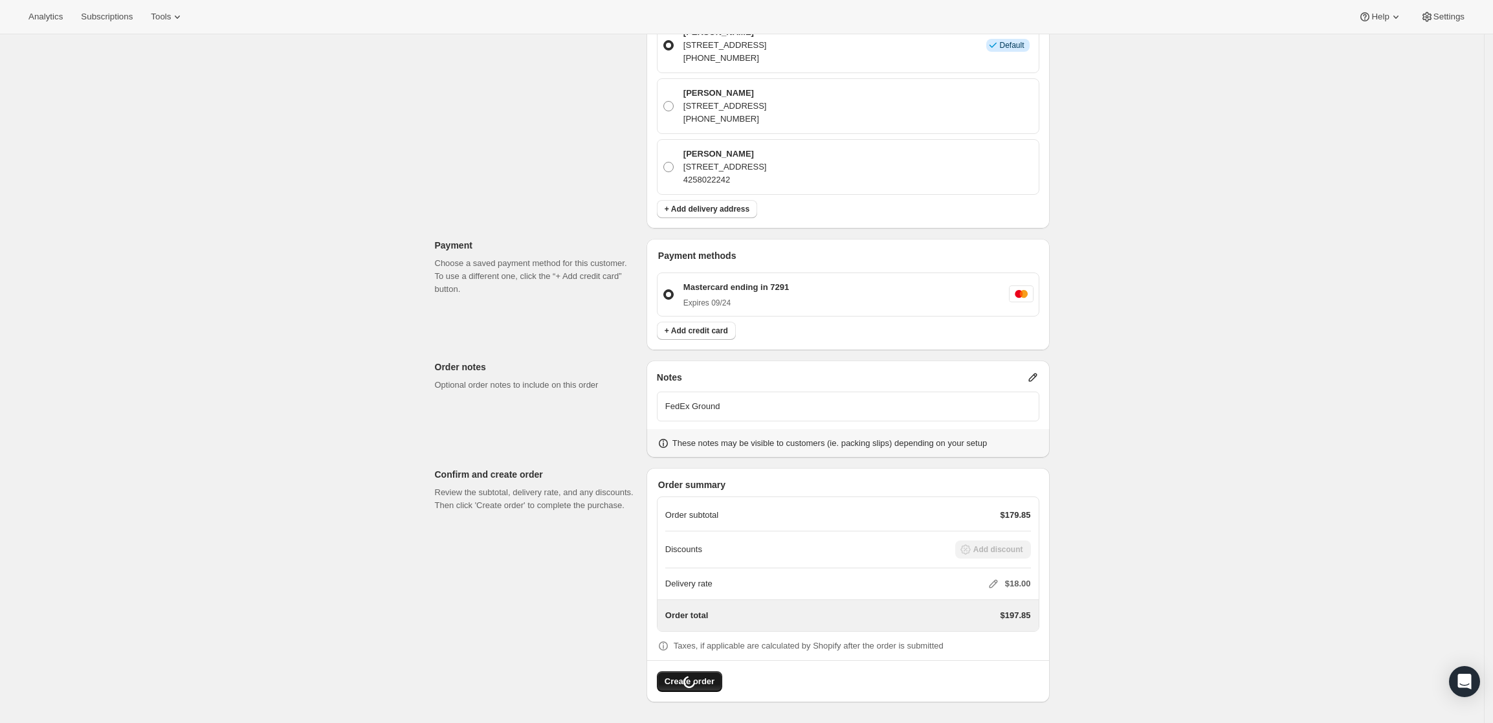 The width and height of the screenshot is (1493, 723). Describe the element at coordinates (535, 474) in the screenshot. I see `p: Confirm and create order` at that location.